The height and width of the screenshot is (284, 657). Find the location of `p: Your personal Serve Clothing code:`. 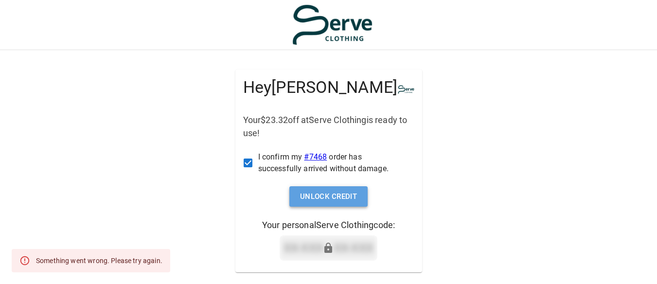

p: Your personal Serve Clothing code: is located at coordinates (328, 225).